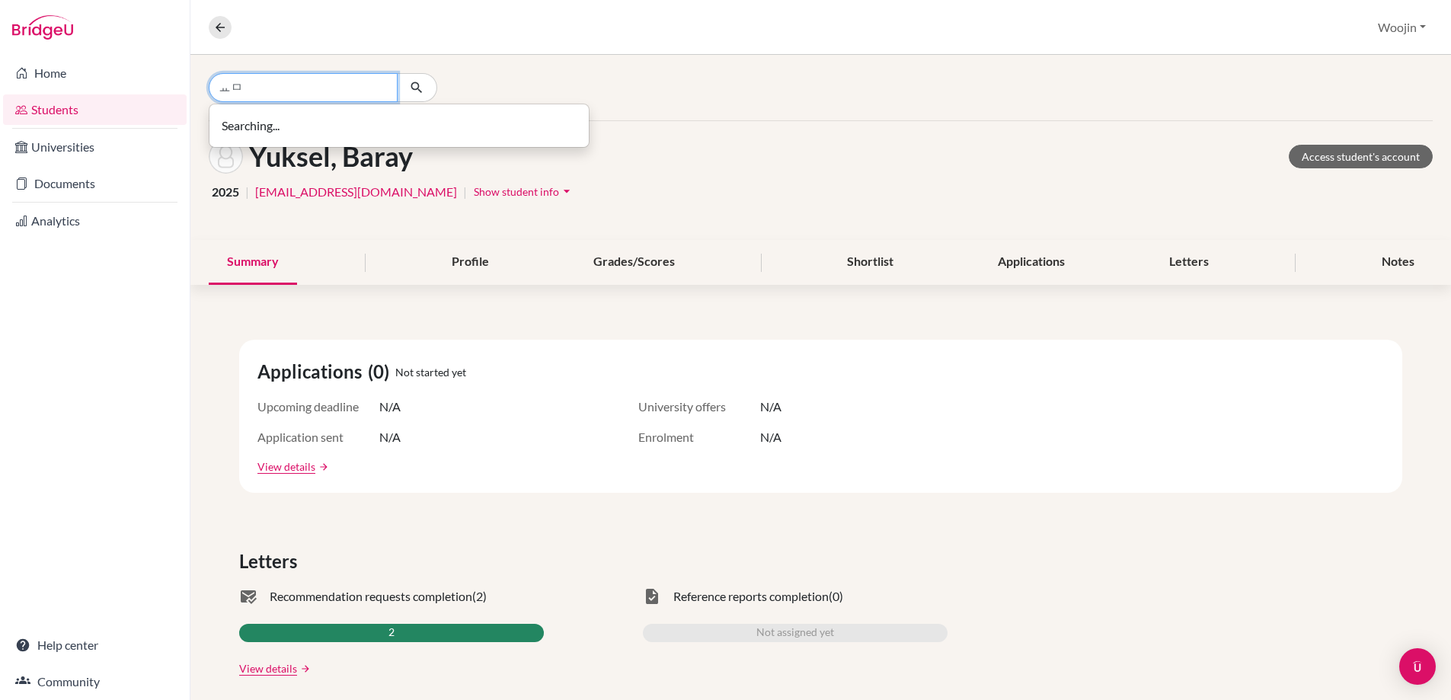  I want to click on span: Reference reports completion, so click(751, 596).